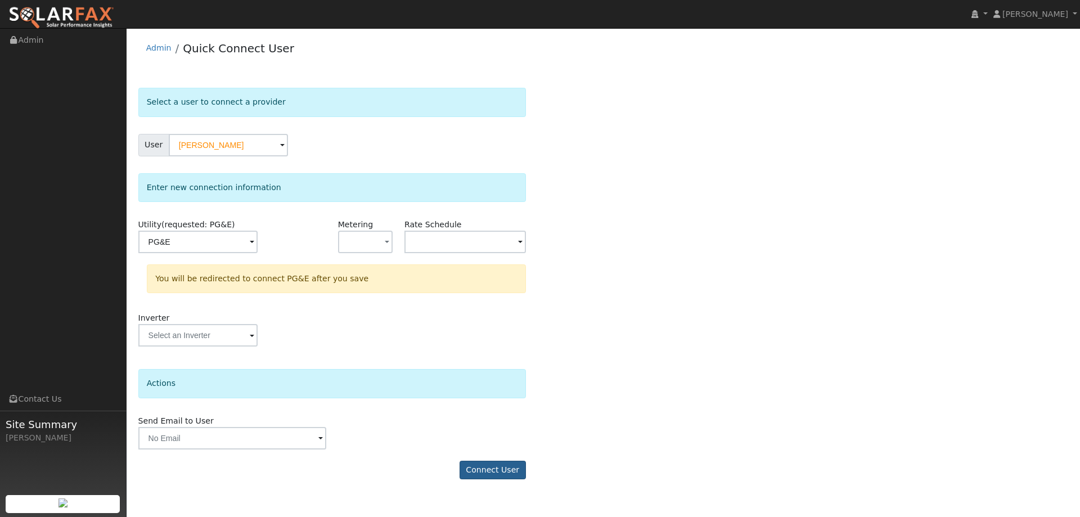  What do you see at coordinates (432, 224) in the screenshot?
I see `label: Rate Schedule` at bounding box center [432, 224].